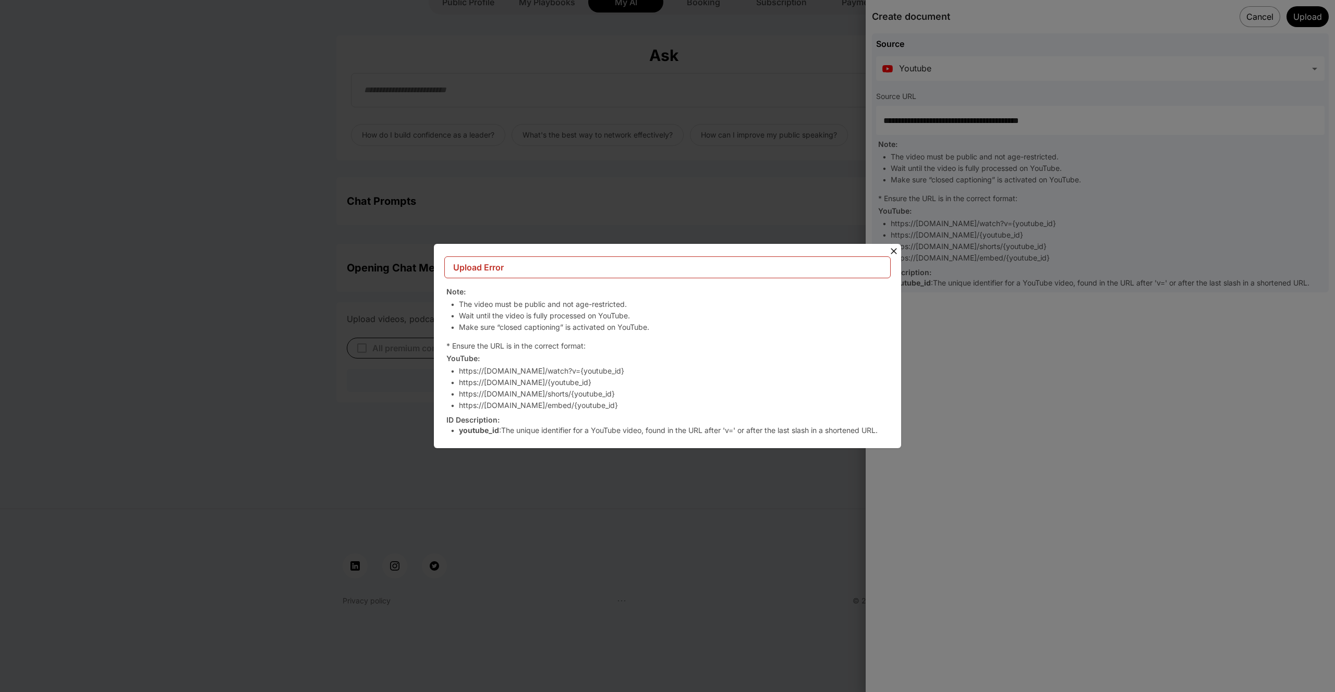  I want to click on div: Note:, so click(668, 292).